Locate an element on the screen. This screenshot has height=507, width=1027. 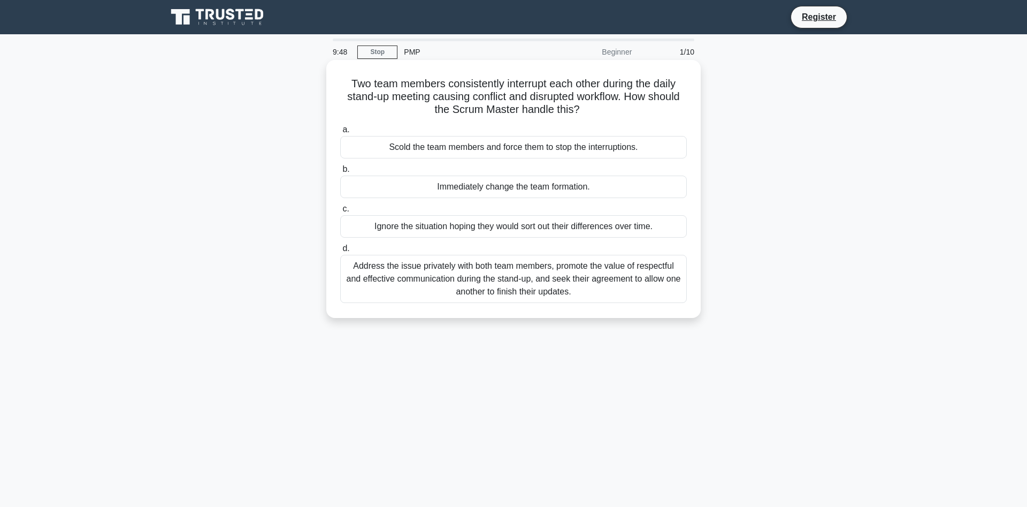
div: 9:48 is located at coordinates (342, 52).